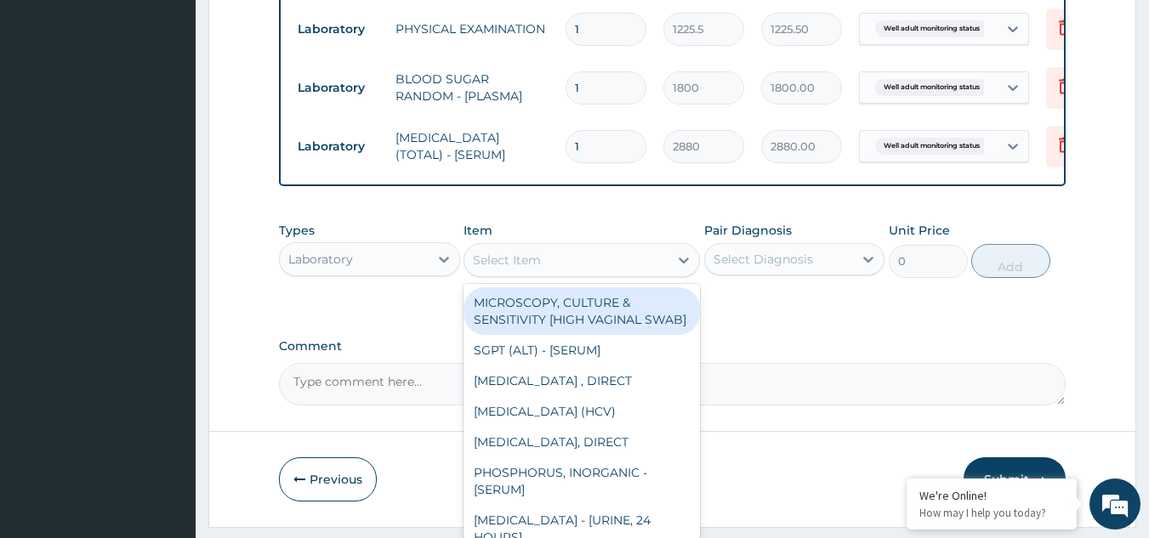 This screenshot has height=538, width=1149. What do you see at coordinates (992, 513) in the screenshot?
I see `p: How may I help you today?` at bounding box center [992, 513].